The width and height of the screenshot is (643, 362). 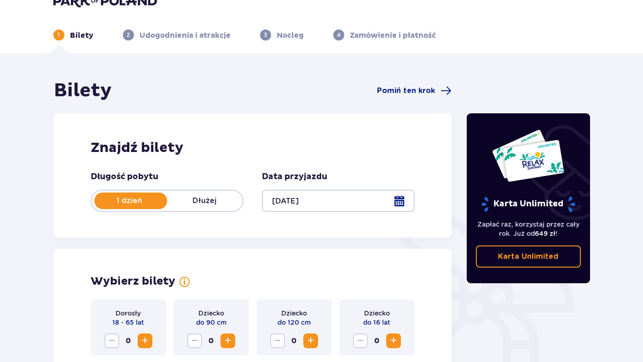 What do you see at coordinates (253, 148) in the screenshot?
I see `h2: Znajdź bilety` at bounding box center [253, 148].